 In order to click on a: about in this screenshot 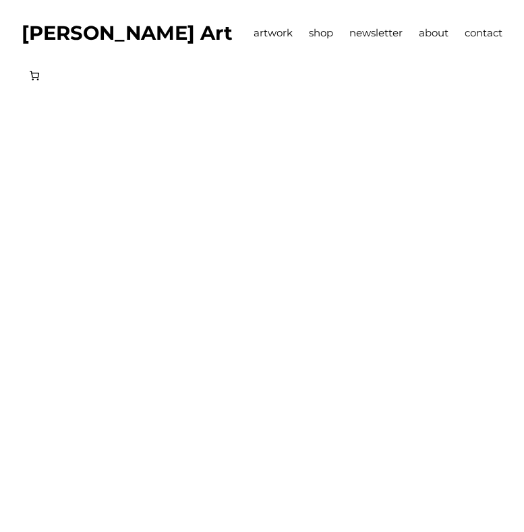, I will do `click(433, 33)`.